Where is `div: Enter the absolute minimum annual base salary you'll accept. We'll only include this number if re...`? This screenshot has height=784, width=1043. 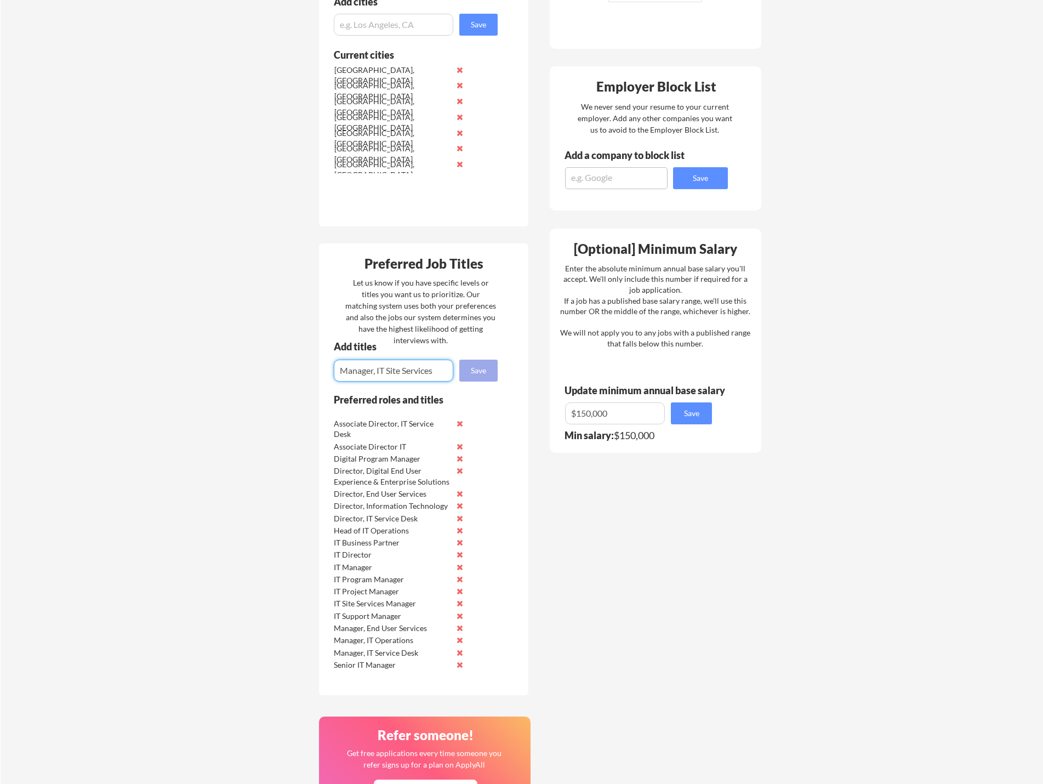 div: Enter the absolute minimum annual base salary you'll accept. We'll only include this number if re... is located at coordinates (655, 306).